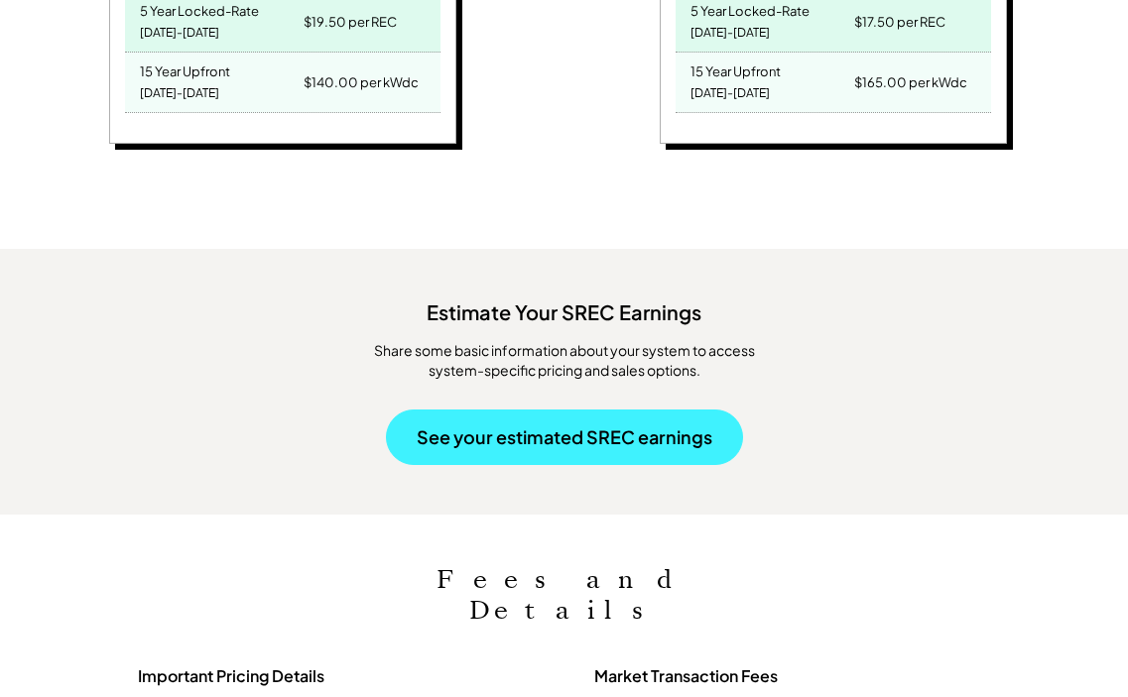 The image size is (1128, 697). Describe the element at coordinates (793, 677) in the screenshot. I see `h3: Market Transaction Fees` at that location.